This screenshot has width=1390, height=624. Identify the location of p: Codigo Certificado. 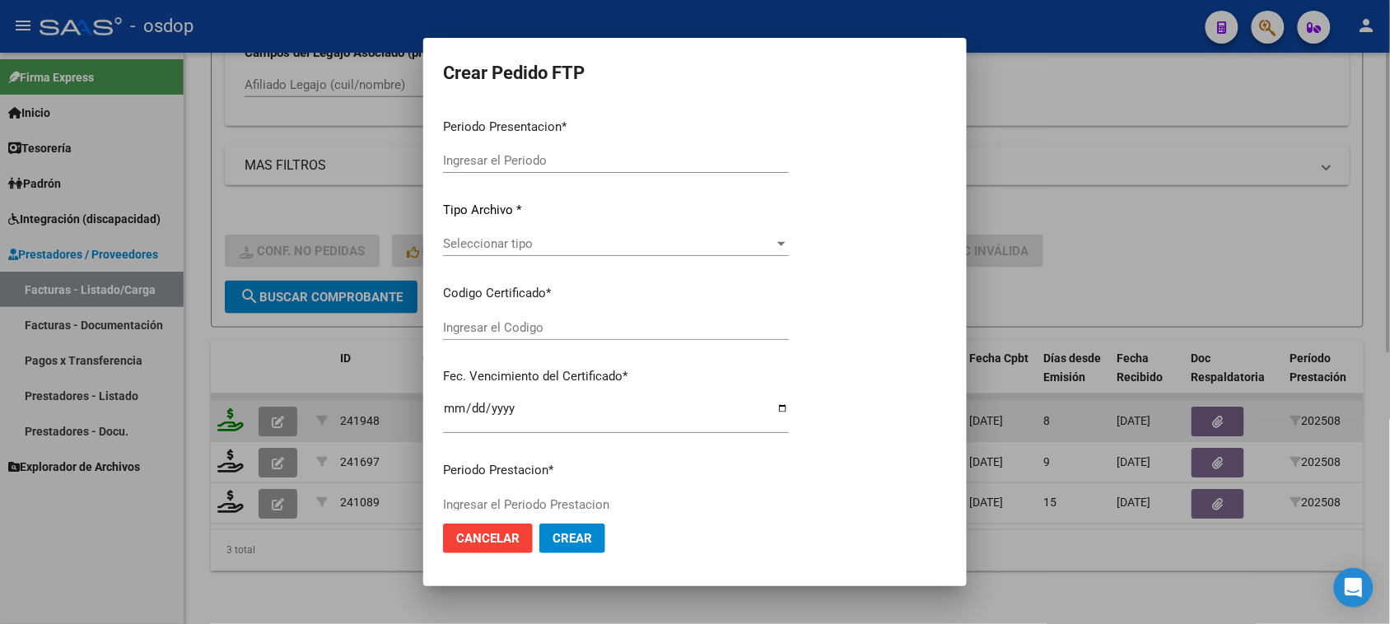
(616, 293).